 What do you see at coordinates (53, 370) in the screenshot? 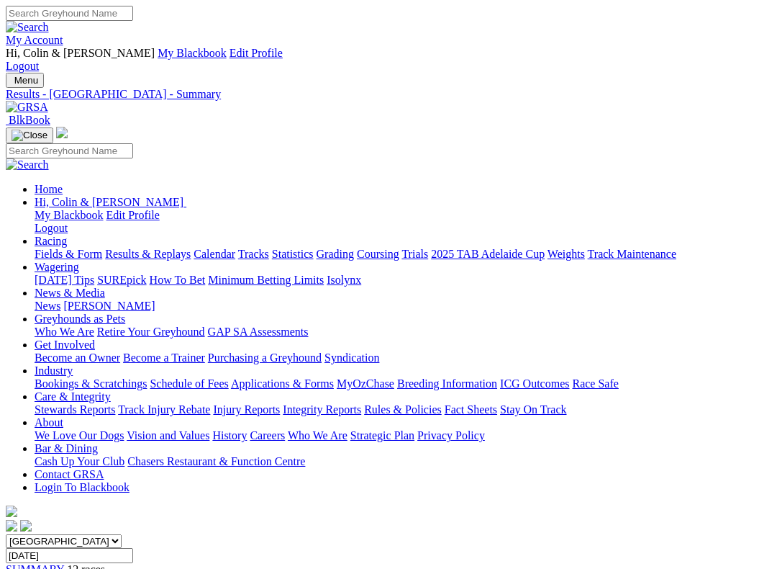
I see `a: Industry` at bounding box center [53, 370].